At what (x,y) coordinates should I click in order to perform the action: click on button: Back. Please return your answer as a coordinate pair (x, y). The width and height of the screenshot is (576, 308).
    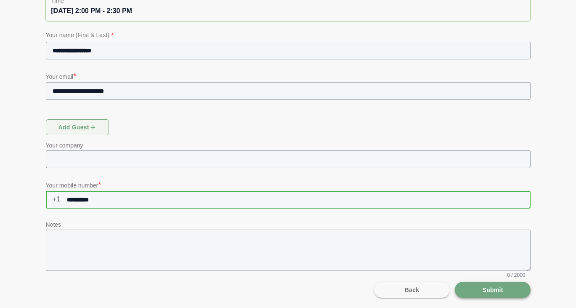
    Looking at the image, I should click on (412, 289).